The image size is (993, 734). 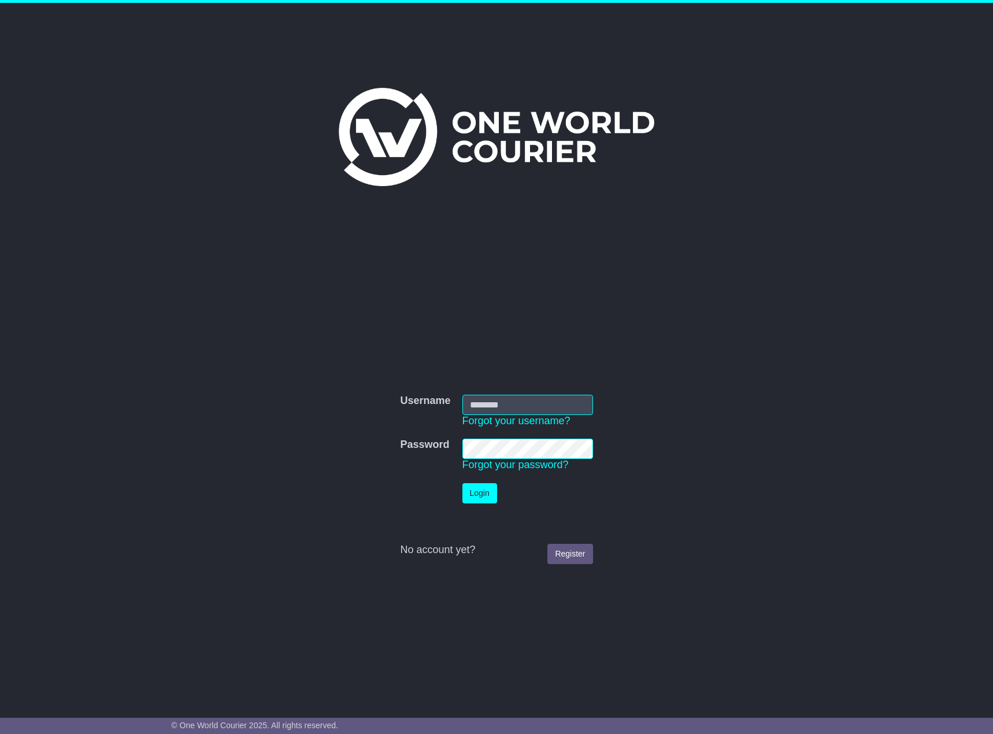 I want to click on a: Forgot your password?, so click(x=515, y=465).